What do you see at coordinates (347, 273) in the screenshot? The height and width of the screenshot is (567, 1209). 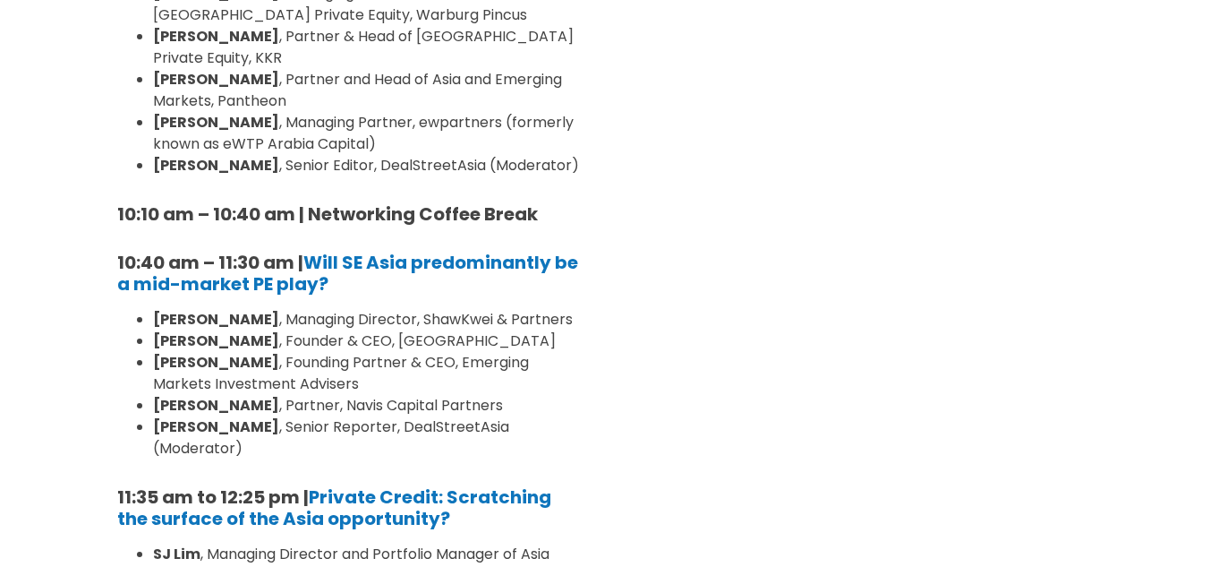 I see `a: Will SE Asia predominantly be a mid-market PE play?` at bounding box center [347, 273].